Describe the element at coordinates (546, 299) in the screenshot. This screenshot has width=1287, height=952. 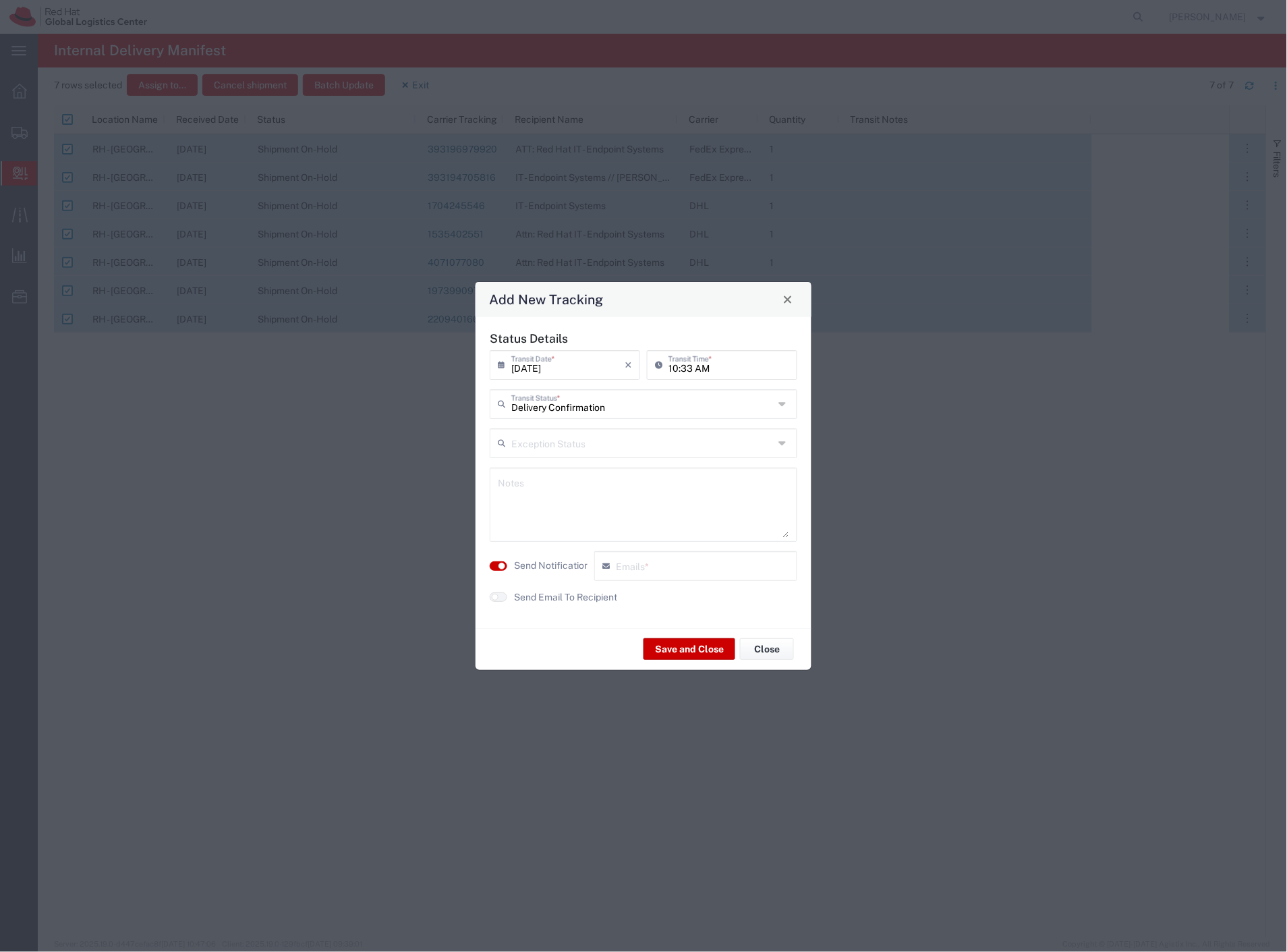
I see `h4: Add New Tracking` at that location.